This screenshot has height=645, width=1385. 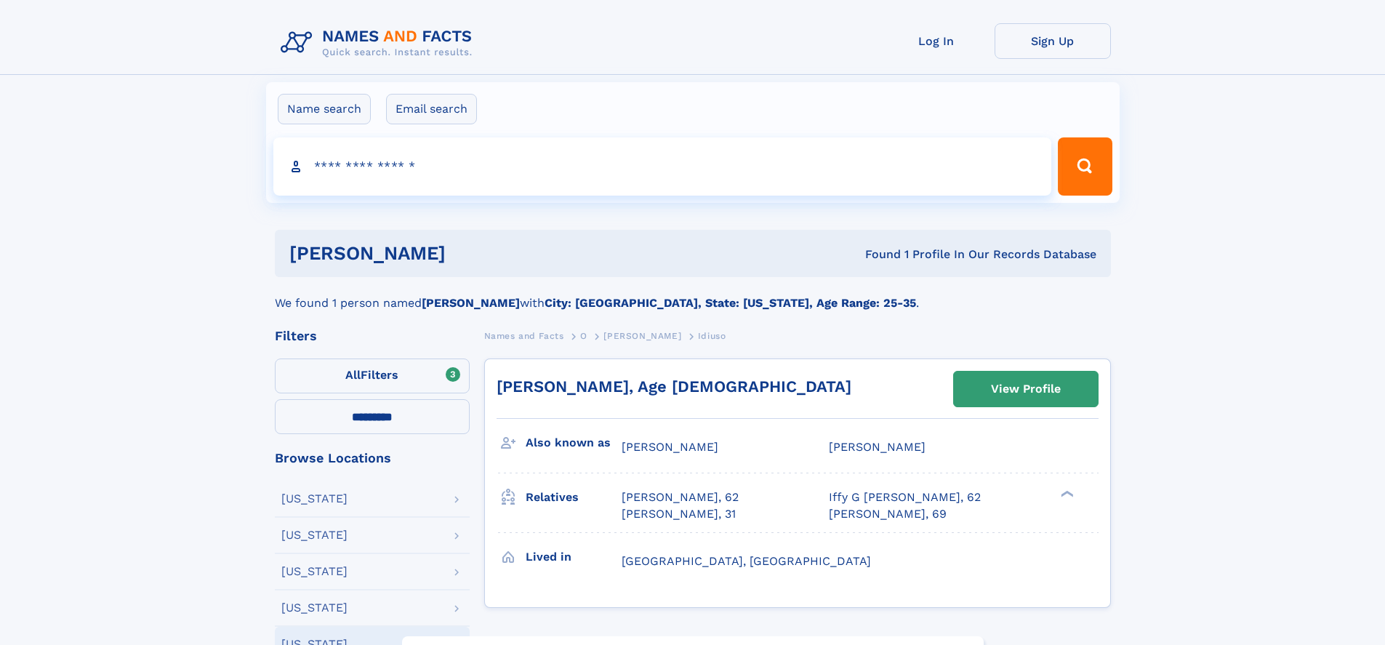 I want to click on a: Names and Facts, so click(x=524, y=335).